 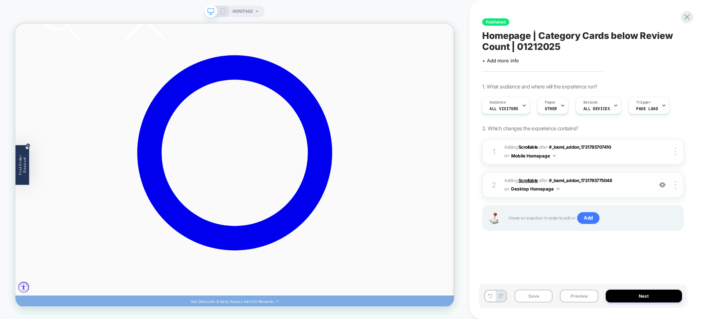 I want to click on span: Devices, so click(x=590, y=102).